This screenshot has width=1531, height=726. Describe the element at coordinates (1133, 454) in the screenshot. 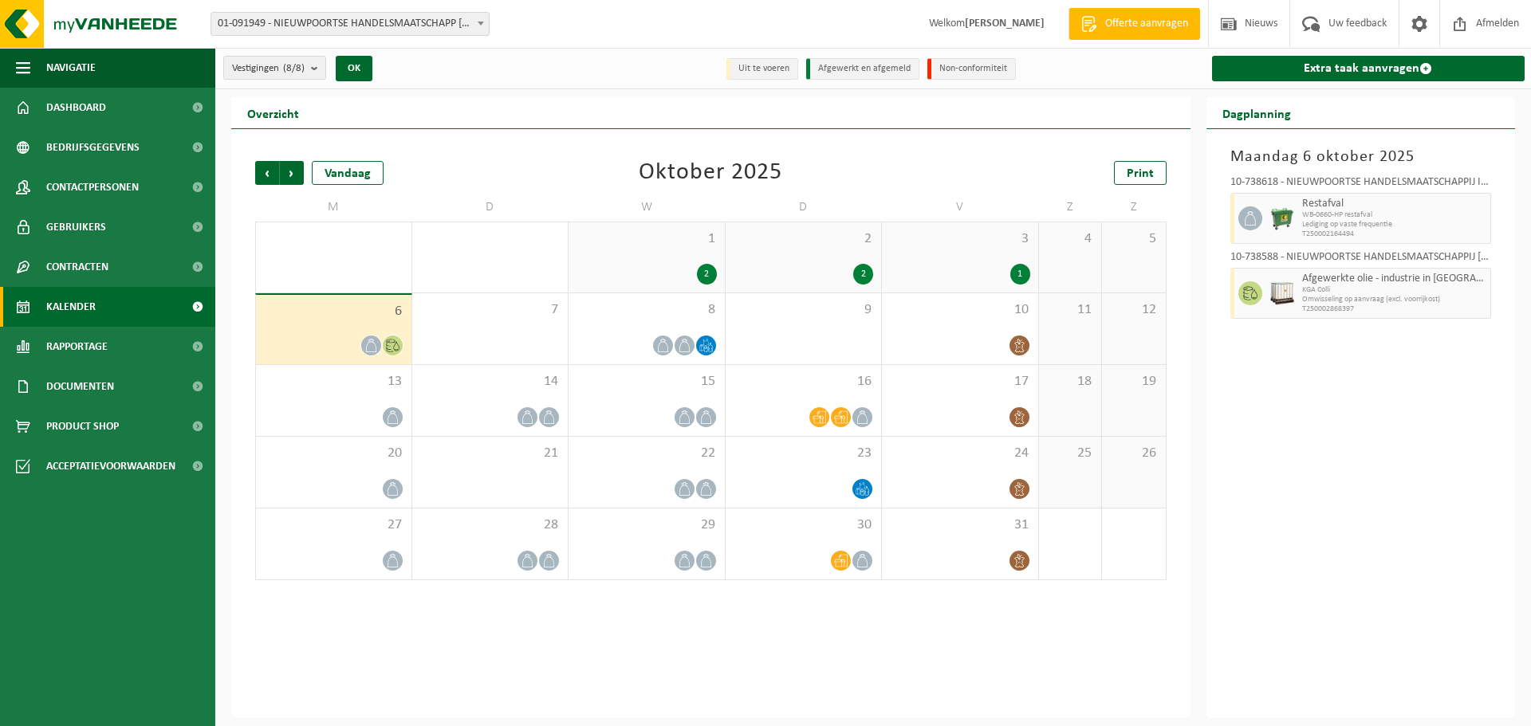

I see `span: 26` at that location.